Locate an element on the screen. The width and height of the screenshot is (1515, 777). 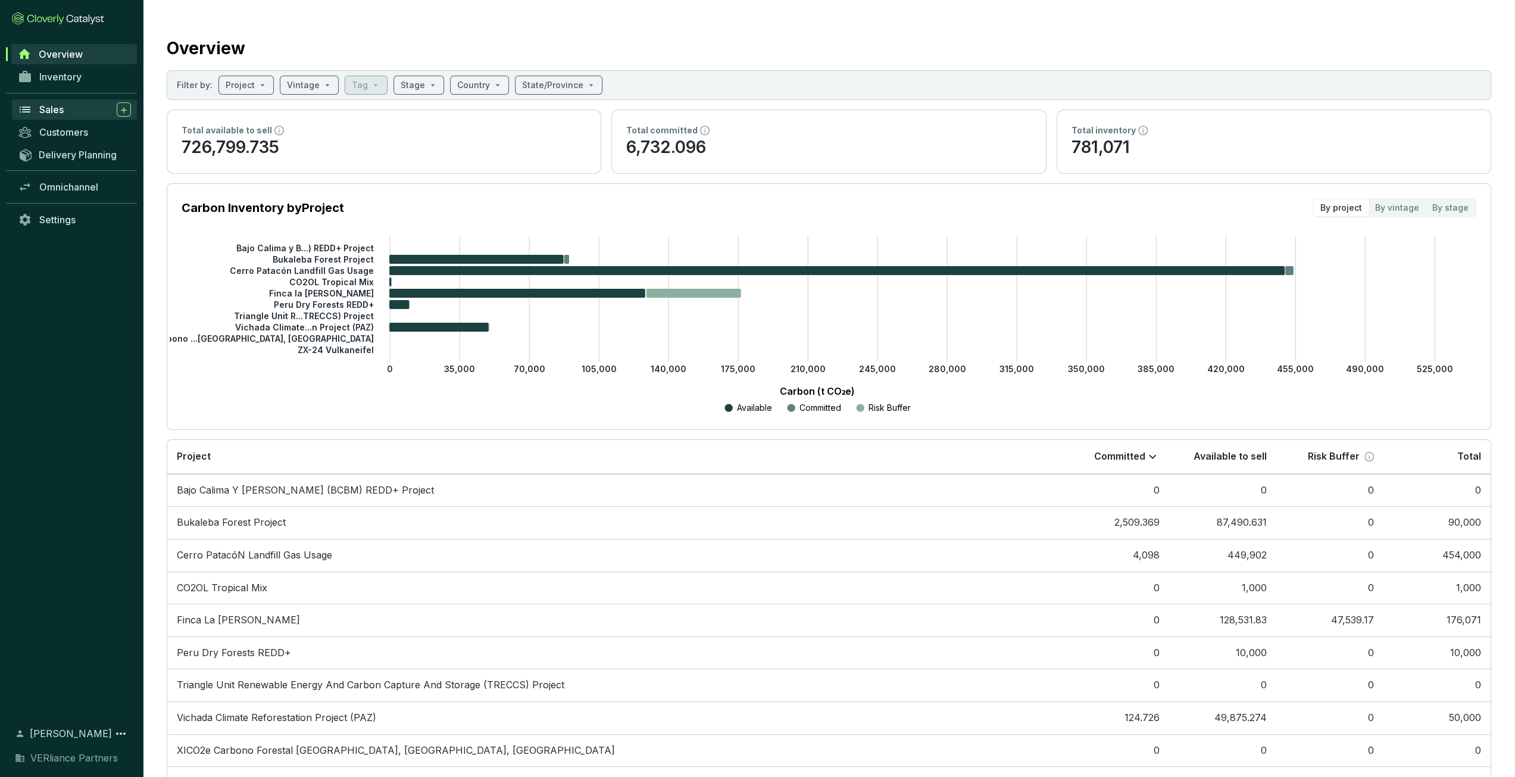
tspan: Bukaleba Forest Project is located at coordinates (323, 258).